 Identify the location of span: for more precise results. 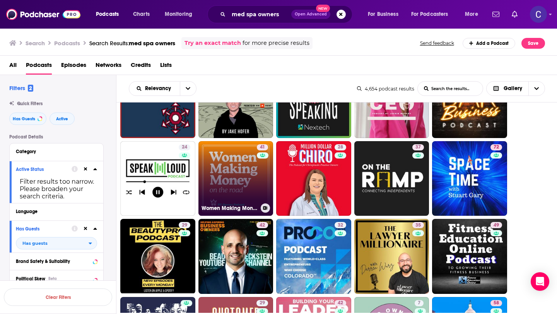
(276, 43).